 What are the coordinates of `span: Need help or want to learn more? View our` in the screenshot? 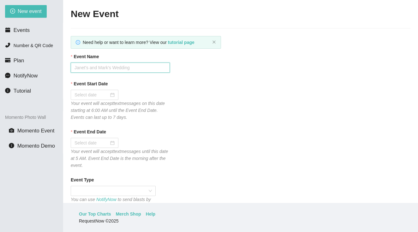 It's located at (139, 42).